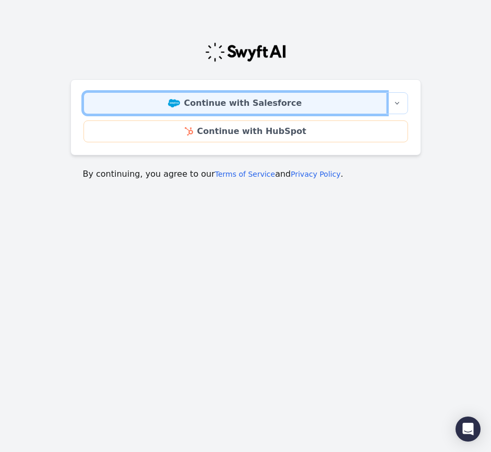 This screenshot has height=452, width=491. Describe the element at coordinates (246, 131) in the screenshot. I see `a: Continue with HubSpot` at that location.